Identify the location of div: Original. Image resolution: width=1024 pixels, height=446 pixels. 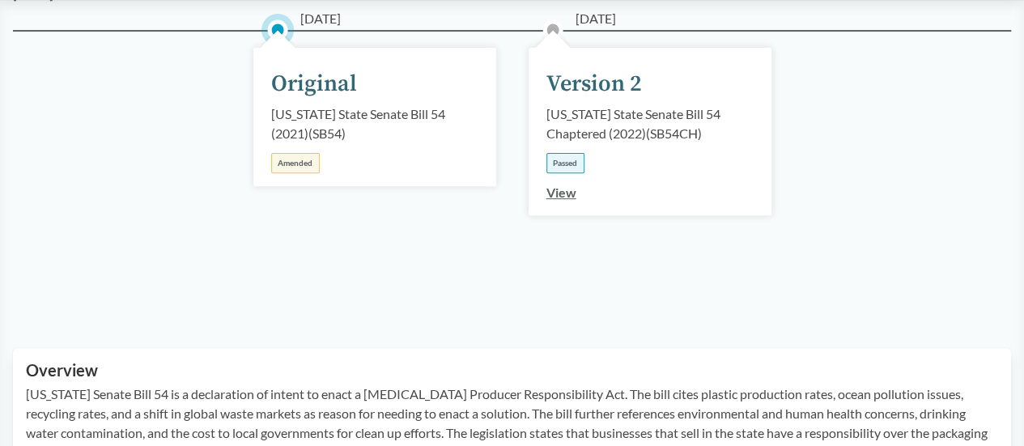
(314, 84).